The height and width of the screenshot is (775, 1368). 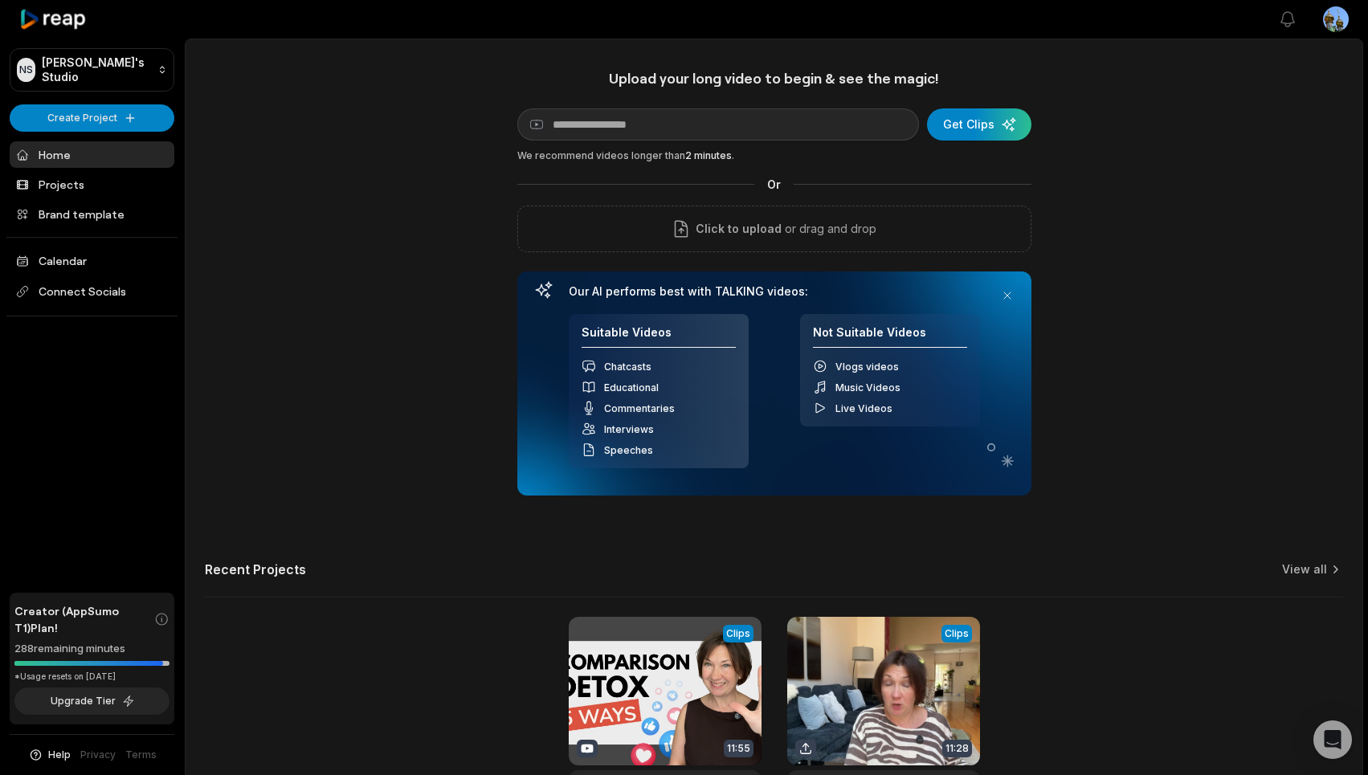 What do you see at coordinates (26, 70) in the screenshot?
I see `div: NS` at bounding box center [26, 70].